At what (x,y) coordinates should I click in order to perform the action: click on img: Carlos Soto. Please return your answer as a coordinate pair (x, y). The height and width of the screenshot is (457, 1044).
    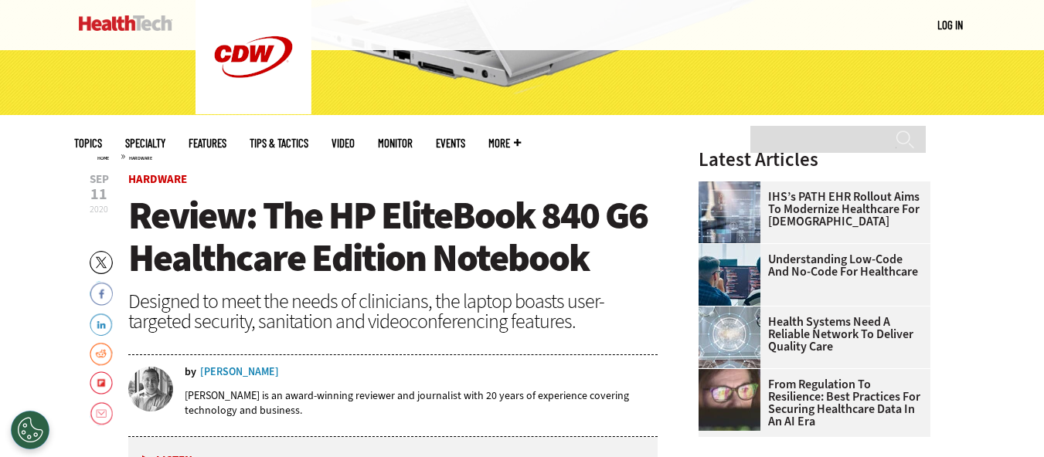
    Looking at the image, I should click on (151, 389).